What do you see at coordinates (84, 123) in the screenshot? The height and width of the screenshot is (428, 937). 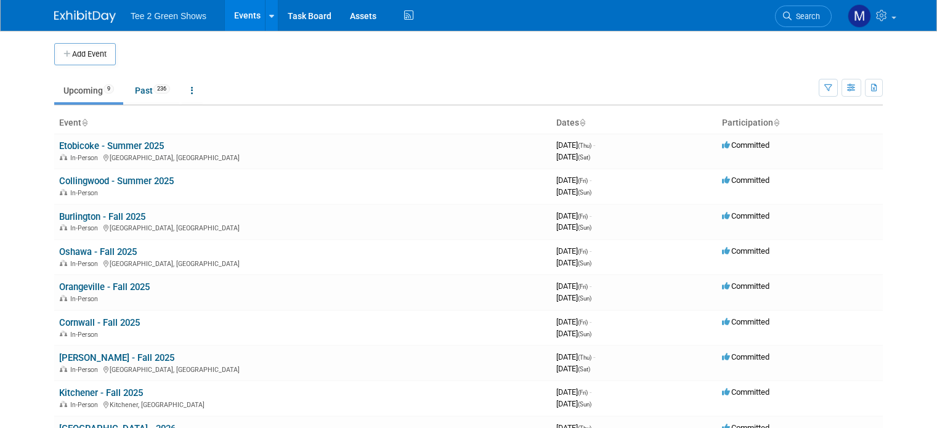 I see `a: Sort by Event Name` at bounding box center [84, 123].